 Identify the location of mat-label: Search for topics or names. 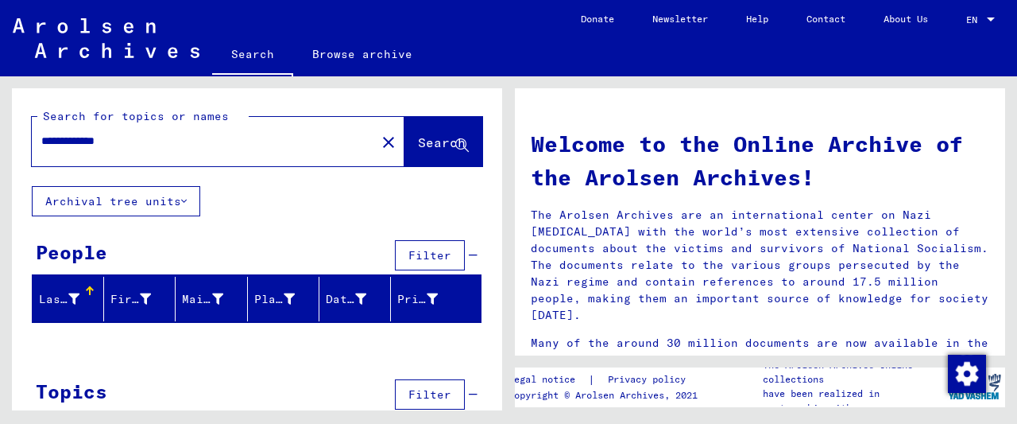
(136, 116).